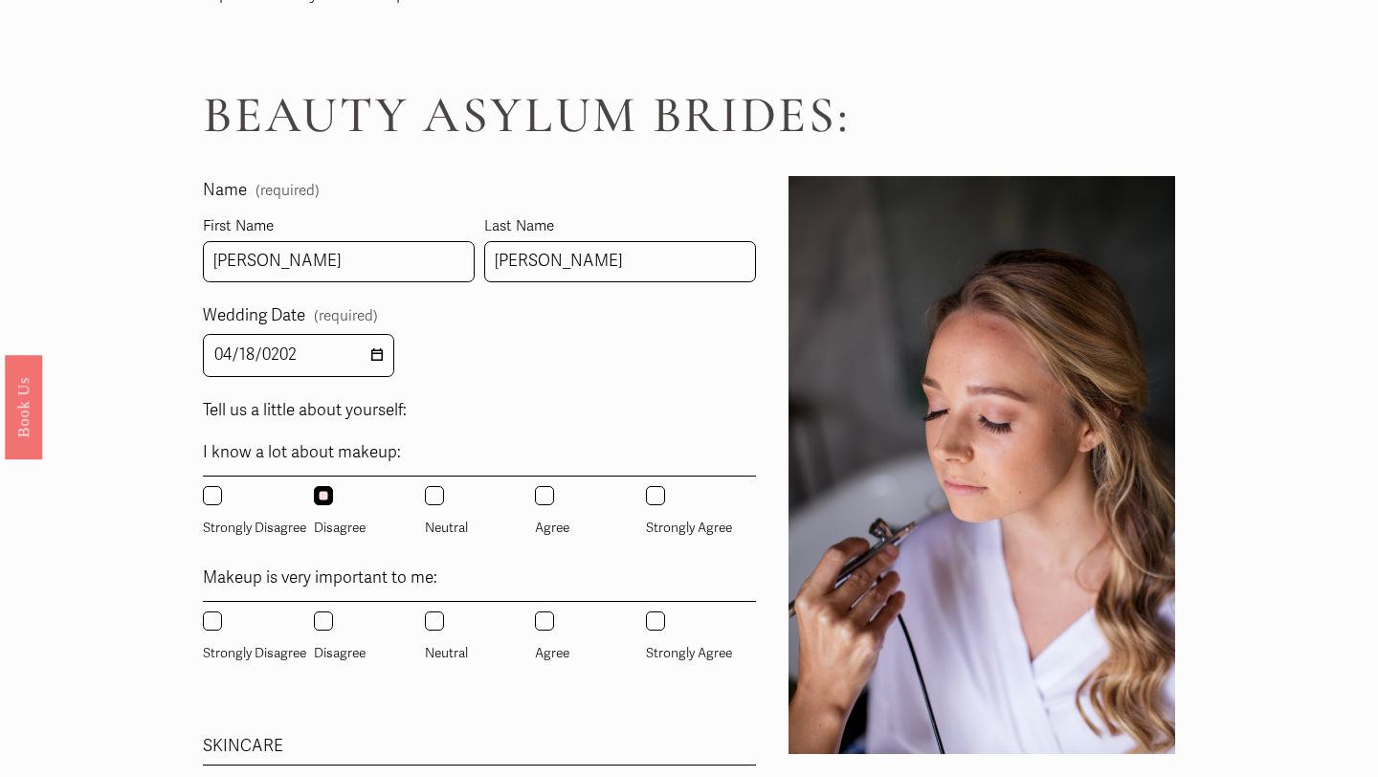 Image resolution: width=1378 pixels, height=777 pixels. What do you see at coordinates (254, 316) in the screenshot?
I see `span: Wedding Date` at bounding box center [254, 316].